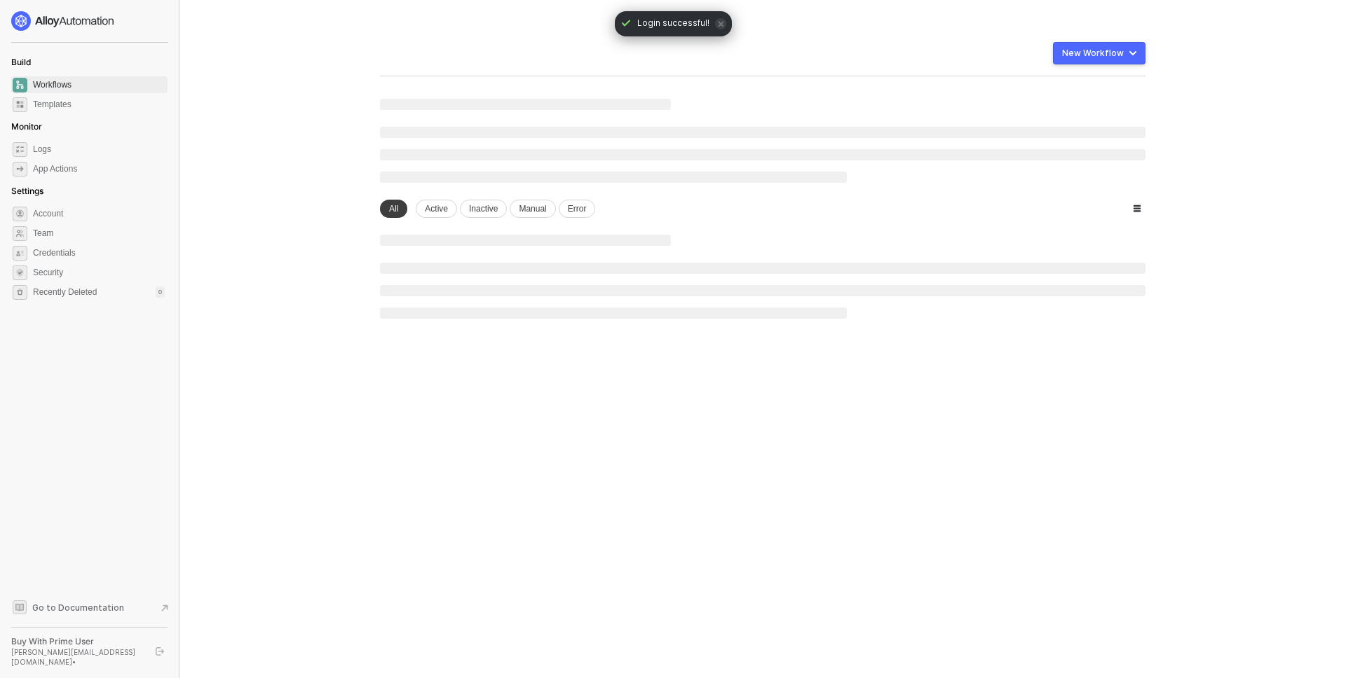 The image size is (1346, 678). What do you see at coordinates (20, 85) in the screenshot?
I see `span: dashboard` at bounding box center [20, 85].